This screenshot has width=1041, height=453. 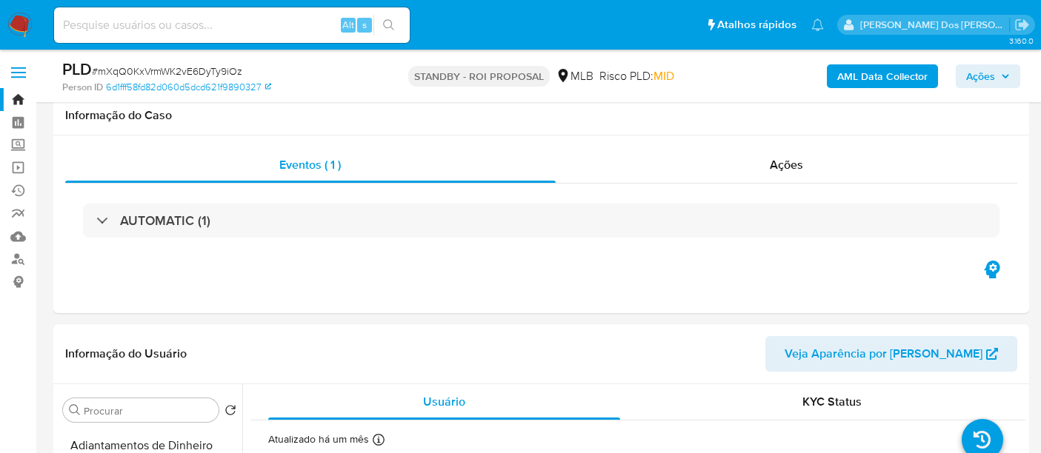 What do you see at coordinates (832, 401) in the screenshot?
I see `span: KYC Status` at bounding box center [832, 401].